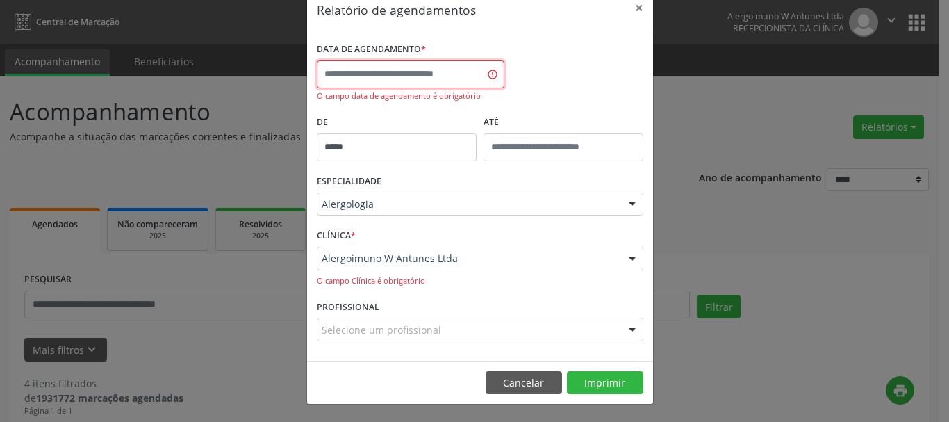 This screenshot has height=422, width=949. Describe the element at coordinates (524, 383) in the screenshot. I see `button: Cancelar` at that location.